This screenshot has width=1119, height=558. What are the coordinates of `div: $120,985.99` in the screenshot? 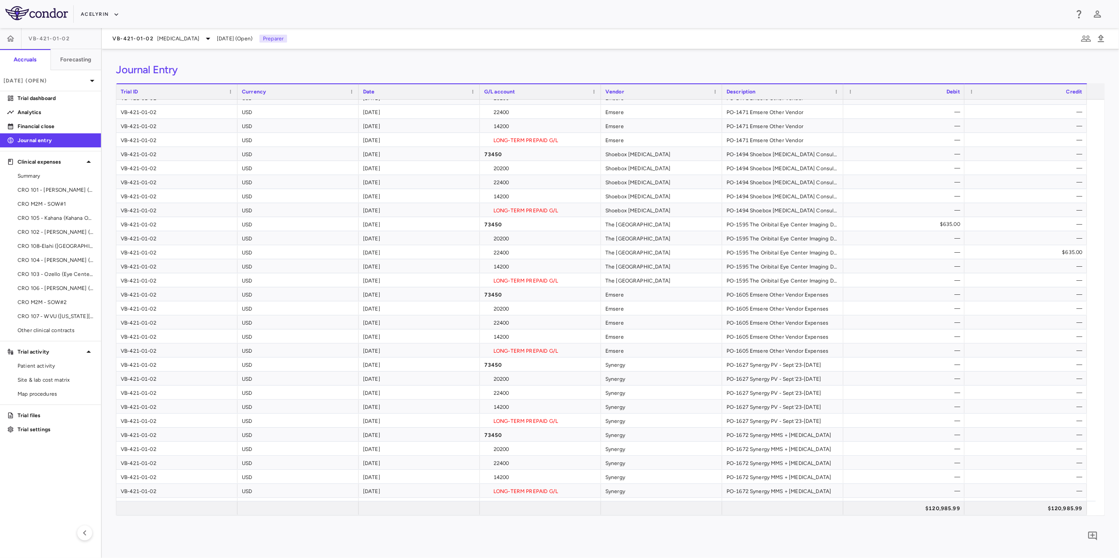 It's located at (905, 509).